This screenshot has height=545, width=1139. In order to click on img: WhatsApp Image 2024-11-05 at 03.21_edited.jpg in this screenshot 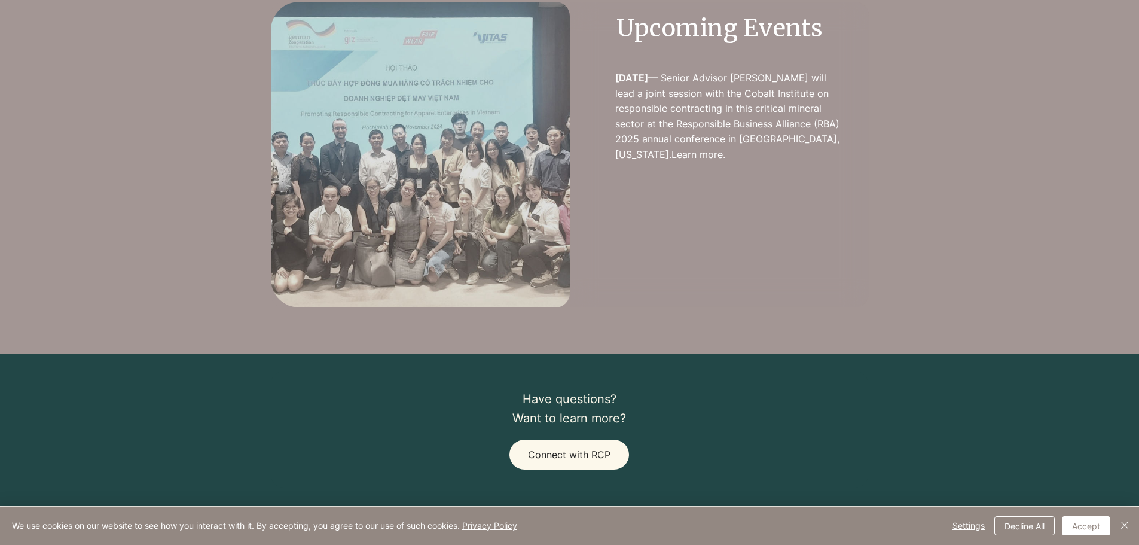, I will do `click(421, 154)`.